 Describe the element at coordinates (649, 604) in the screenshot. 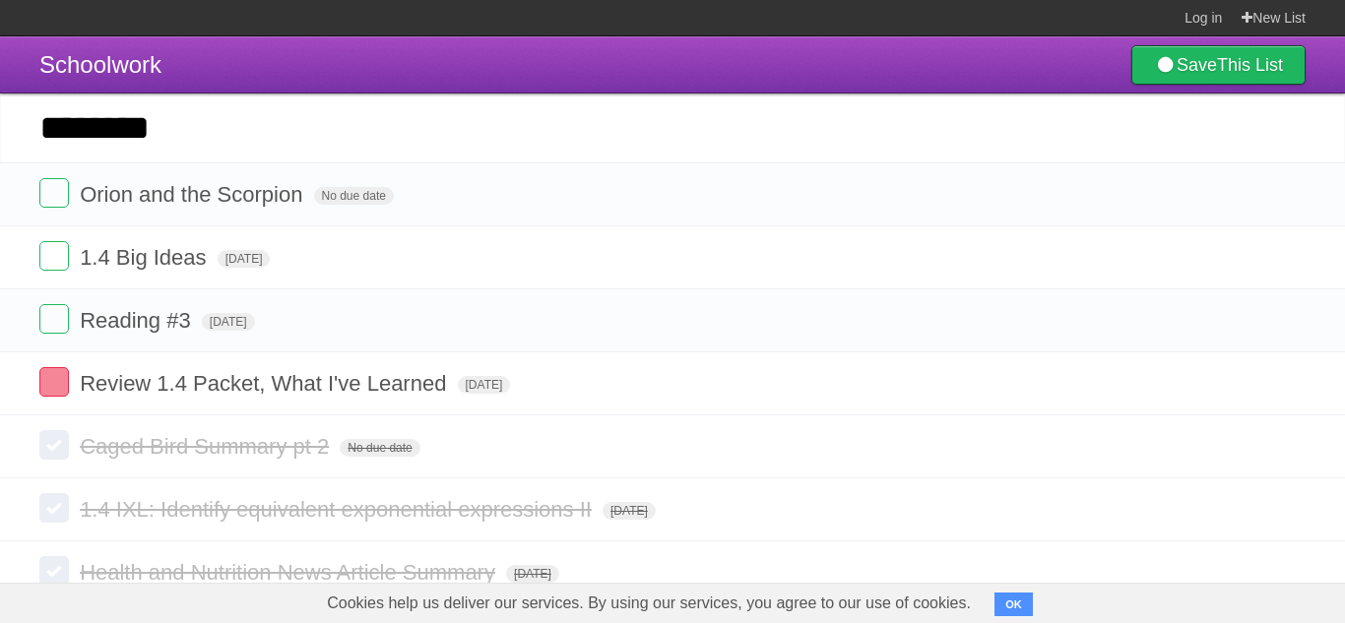

I see `span: Cookies help us deliver our services. By using our services, you agree to our use of cookies.` at that location.